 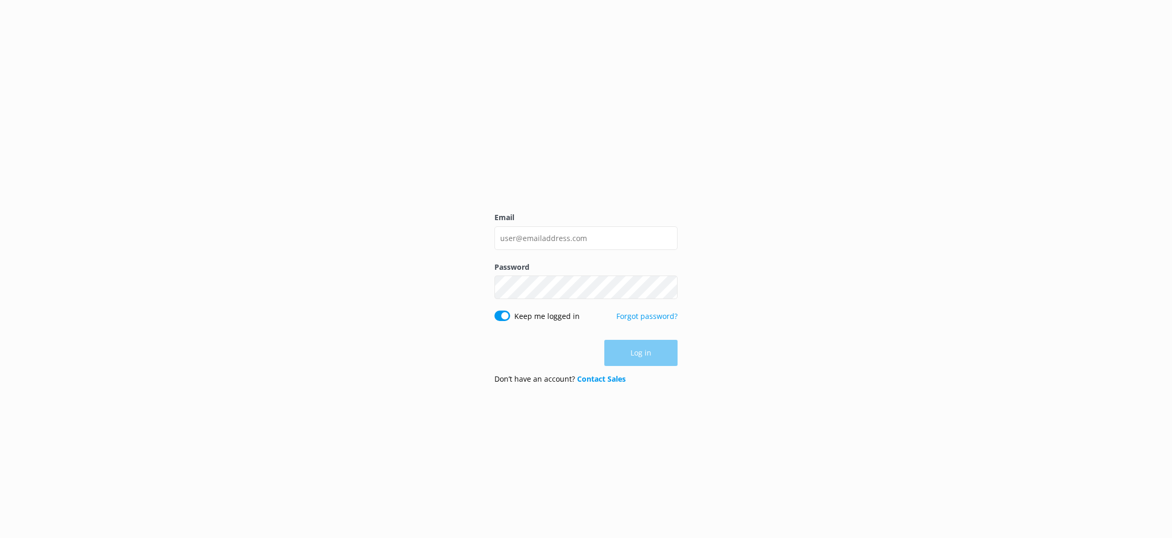 I want to click on a: Forgot password?, so click(x=646, y=316).